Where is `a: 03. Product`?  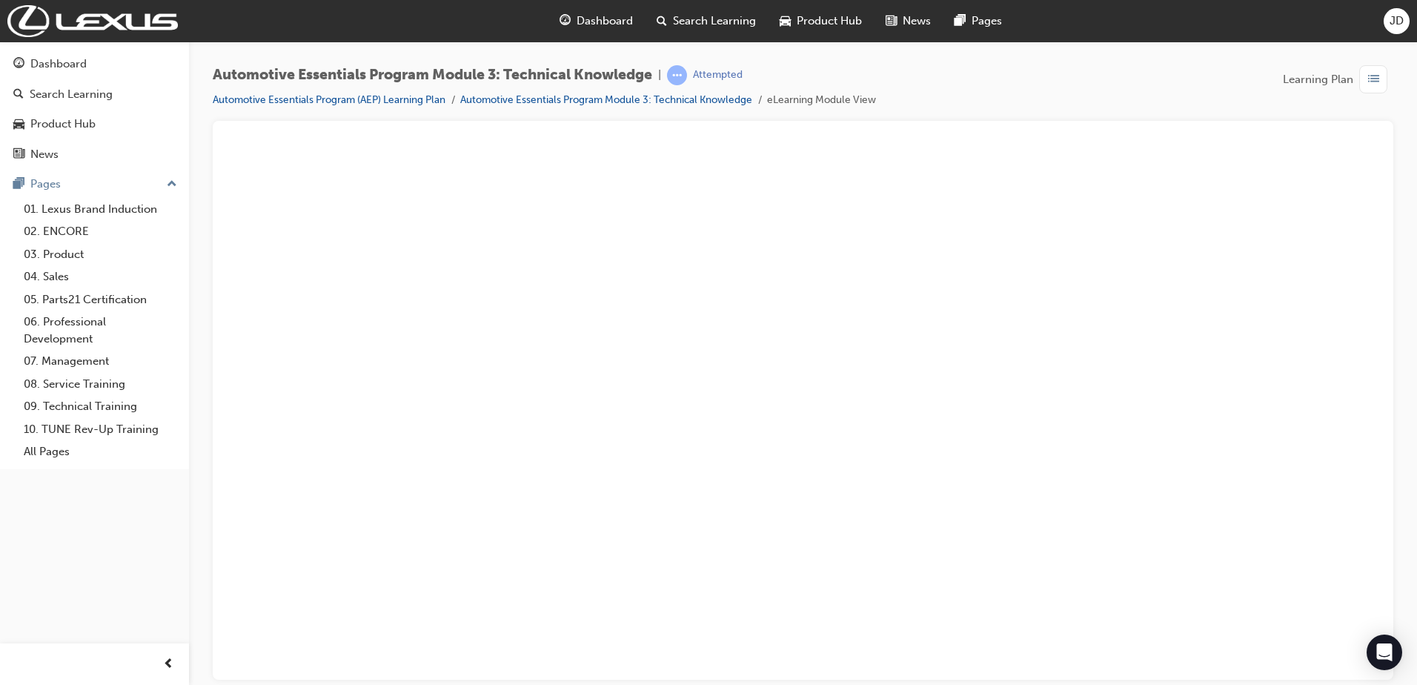
a: 03. Product is located at coordinates (100, 254).